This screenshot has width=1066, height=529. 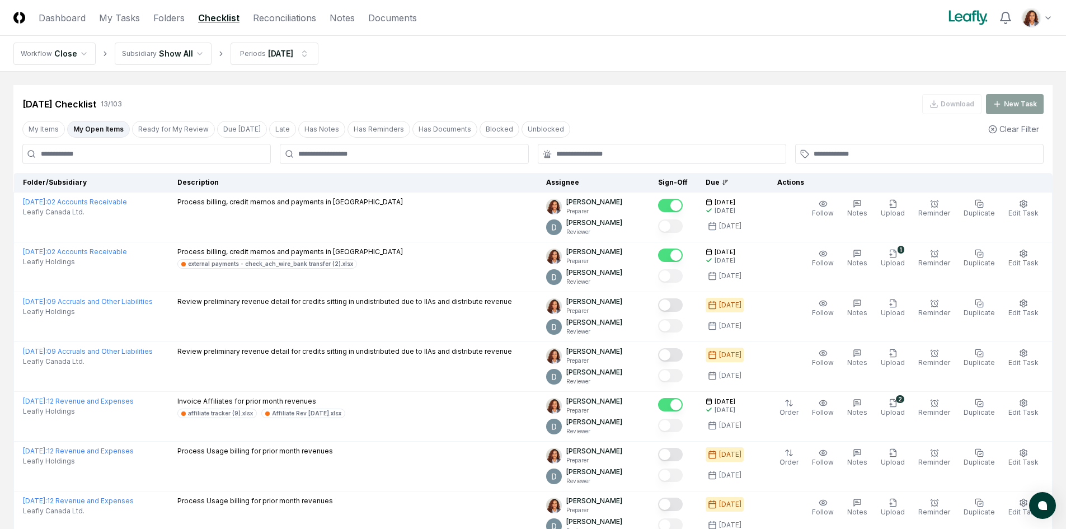 I want to click on a: Folders, so click(x=169, y=18).